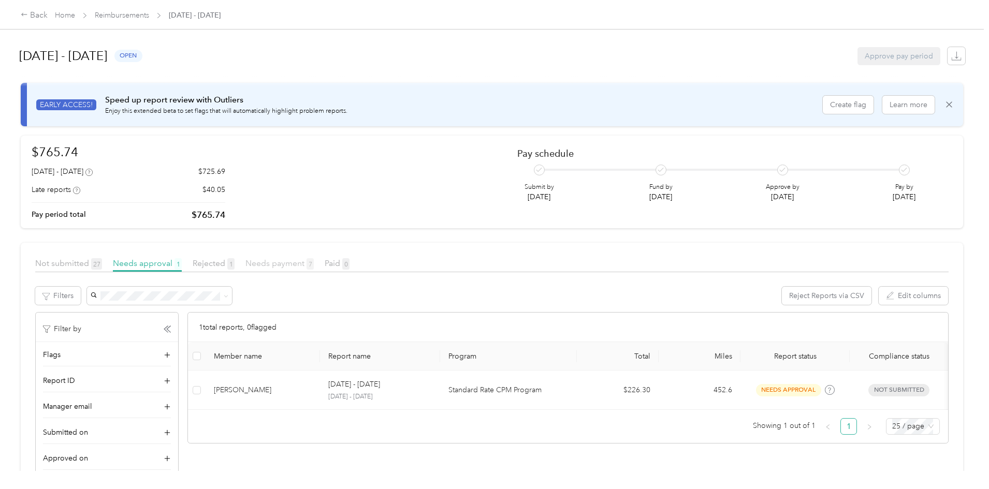  I want to click on td: Standard Rate CPM Program, so click(508, 390).